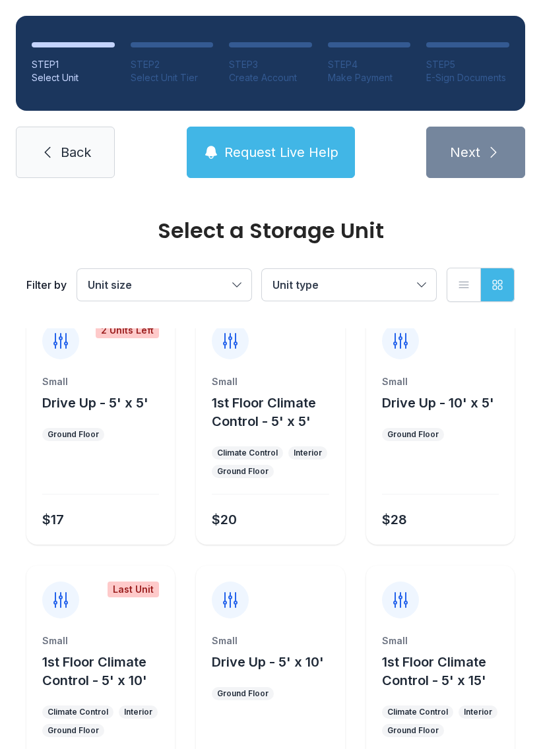  Describe the element at coordinates (46, 285) in the screenshot. I see `div: Filter by` at that location.